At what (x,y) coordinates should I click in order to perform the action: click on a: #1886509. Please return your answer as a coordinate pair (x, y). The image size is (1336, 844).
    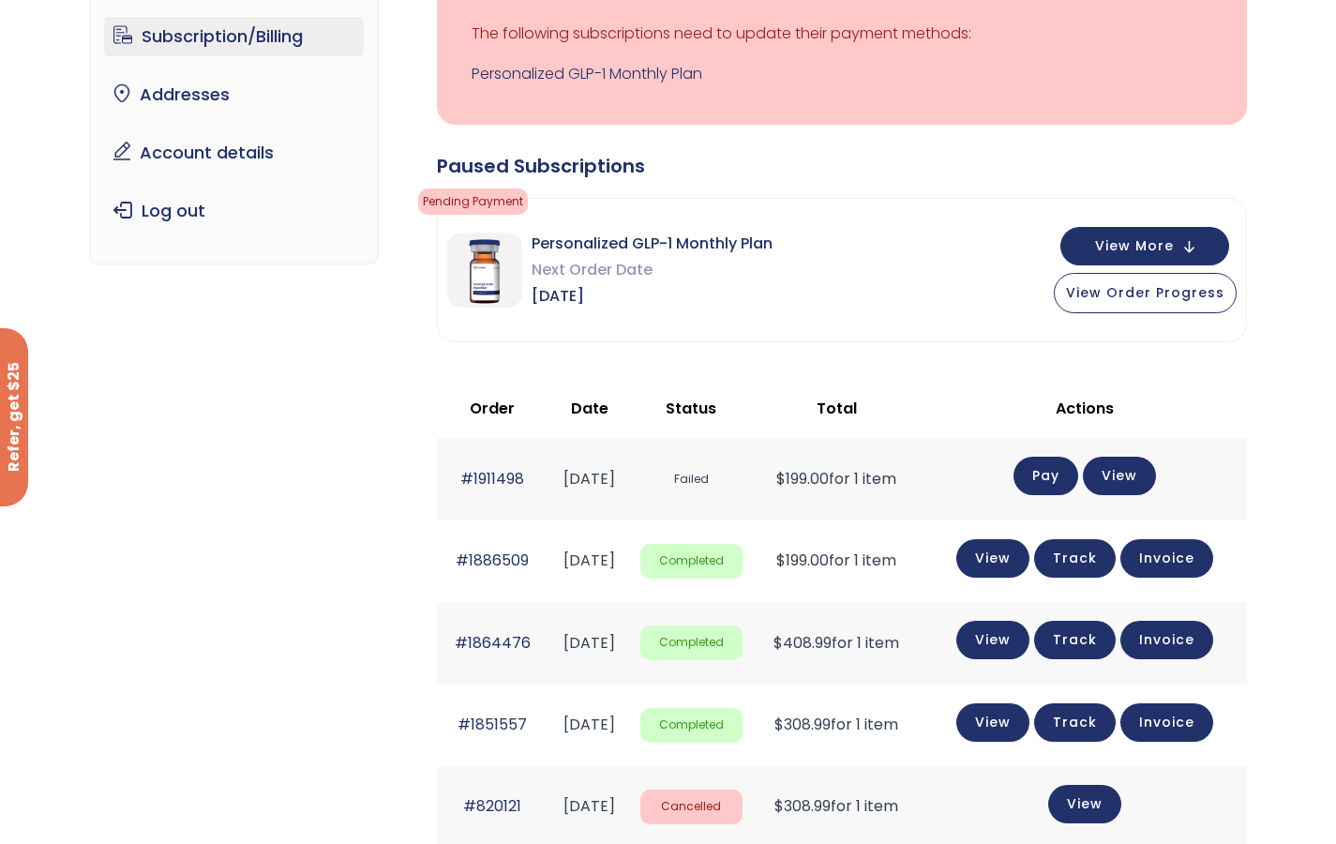
    Looking at the image, I should click on (492, 560).